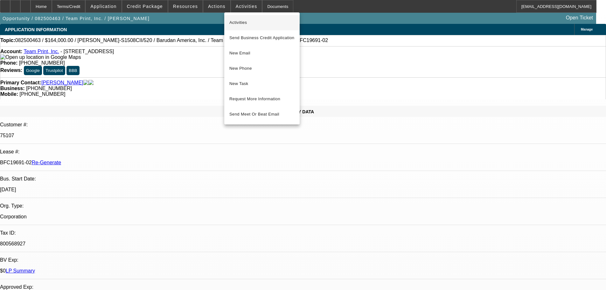 The width and height of the screenshot is (606, 290). I want to click on span: New Phone, so click(262, 68).